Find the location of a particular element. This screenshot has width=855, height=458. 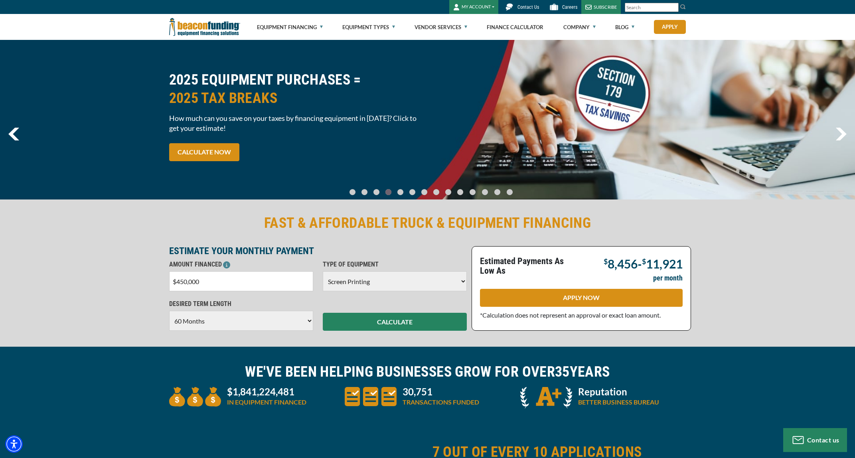

a: Go To Slide 9 is located at coordinates (460, 192).